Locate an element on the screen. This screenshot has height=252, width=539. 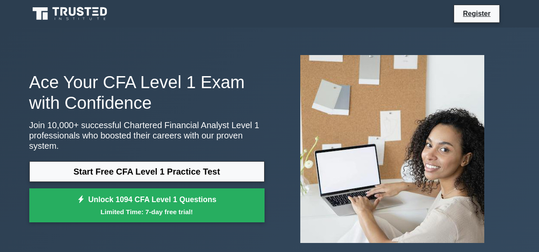
a: Start Free CFA Level 1 Practice Test is located at coordinates (147, 172).